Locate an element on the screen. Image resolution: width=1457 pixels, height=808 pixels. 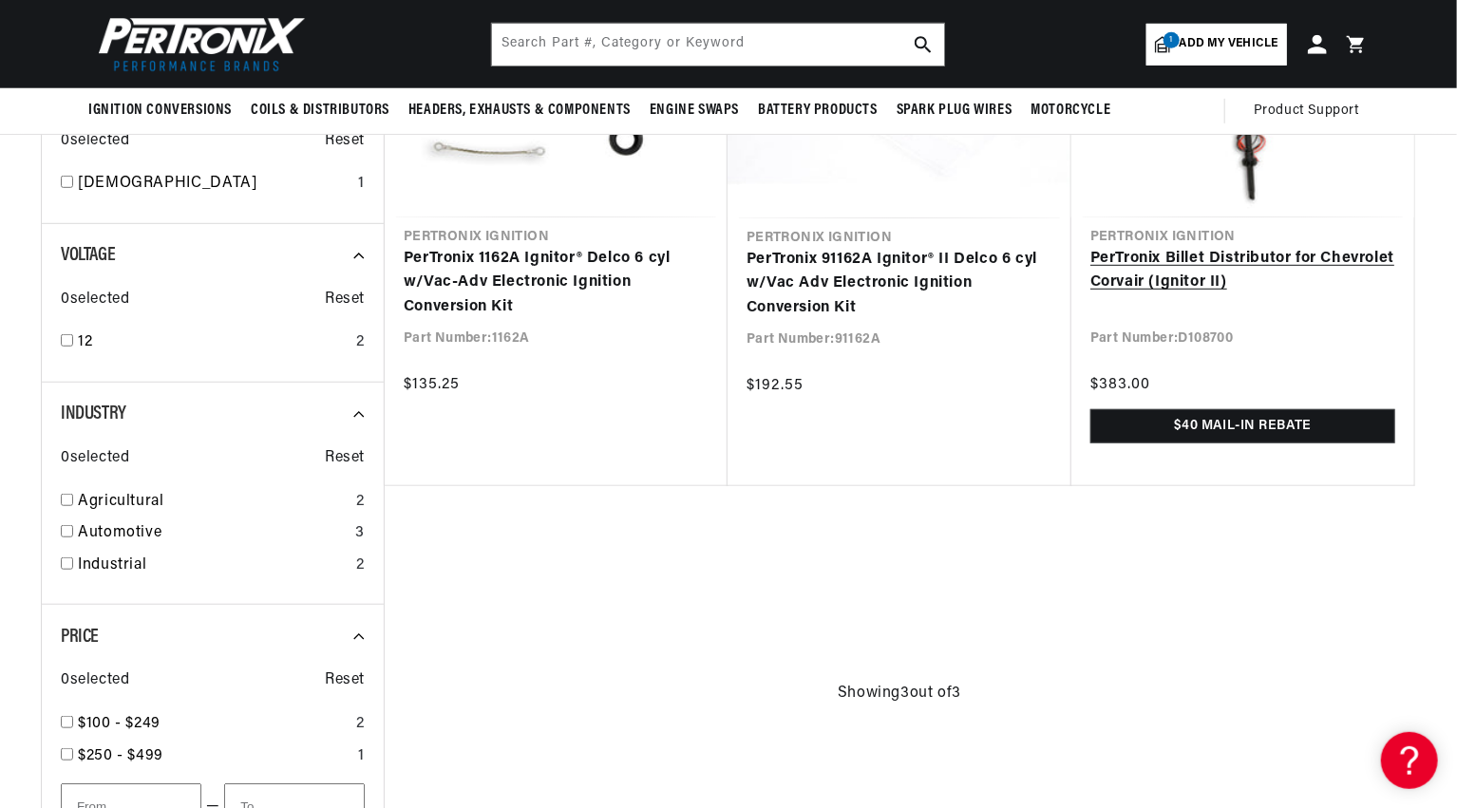
span: Add my vehicle is located at coordinates (1229, 44).